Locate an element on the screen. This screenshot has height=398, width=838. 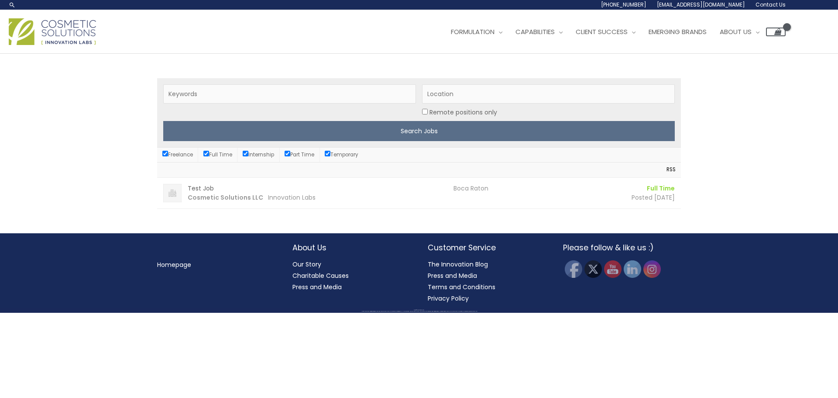
input: Search Jobs is located at coordinates (419, 131).